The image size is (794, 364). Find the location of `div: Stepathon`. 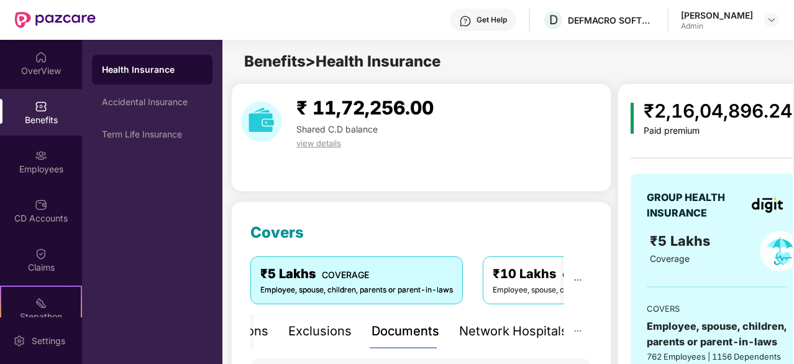

div: Stepathon is located at coordinates (41, 316).